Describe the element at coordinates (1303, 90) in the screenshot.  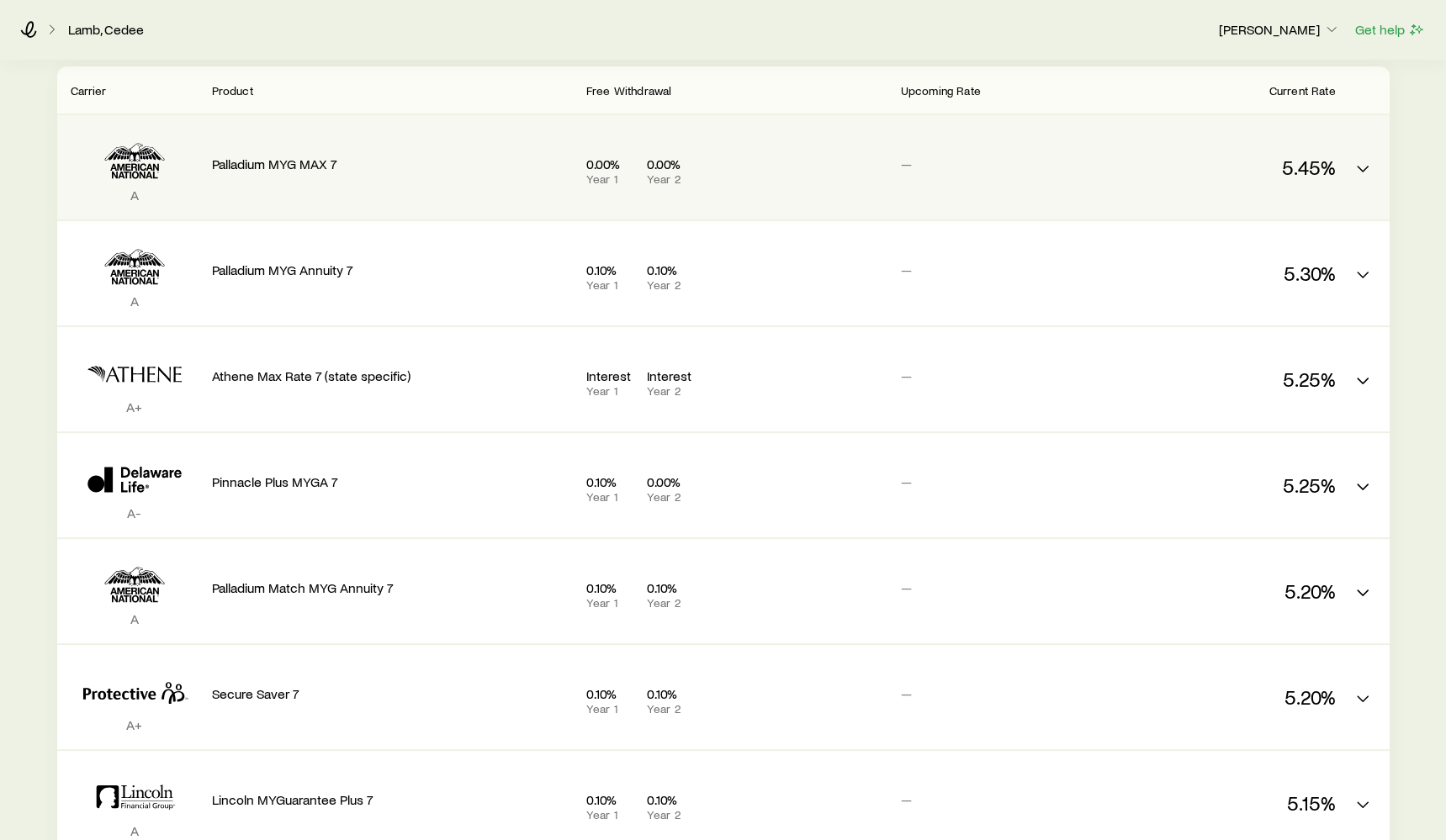
I see `span: Current Rate` at that location.